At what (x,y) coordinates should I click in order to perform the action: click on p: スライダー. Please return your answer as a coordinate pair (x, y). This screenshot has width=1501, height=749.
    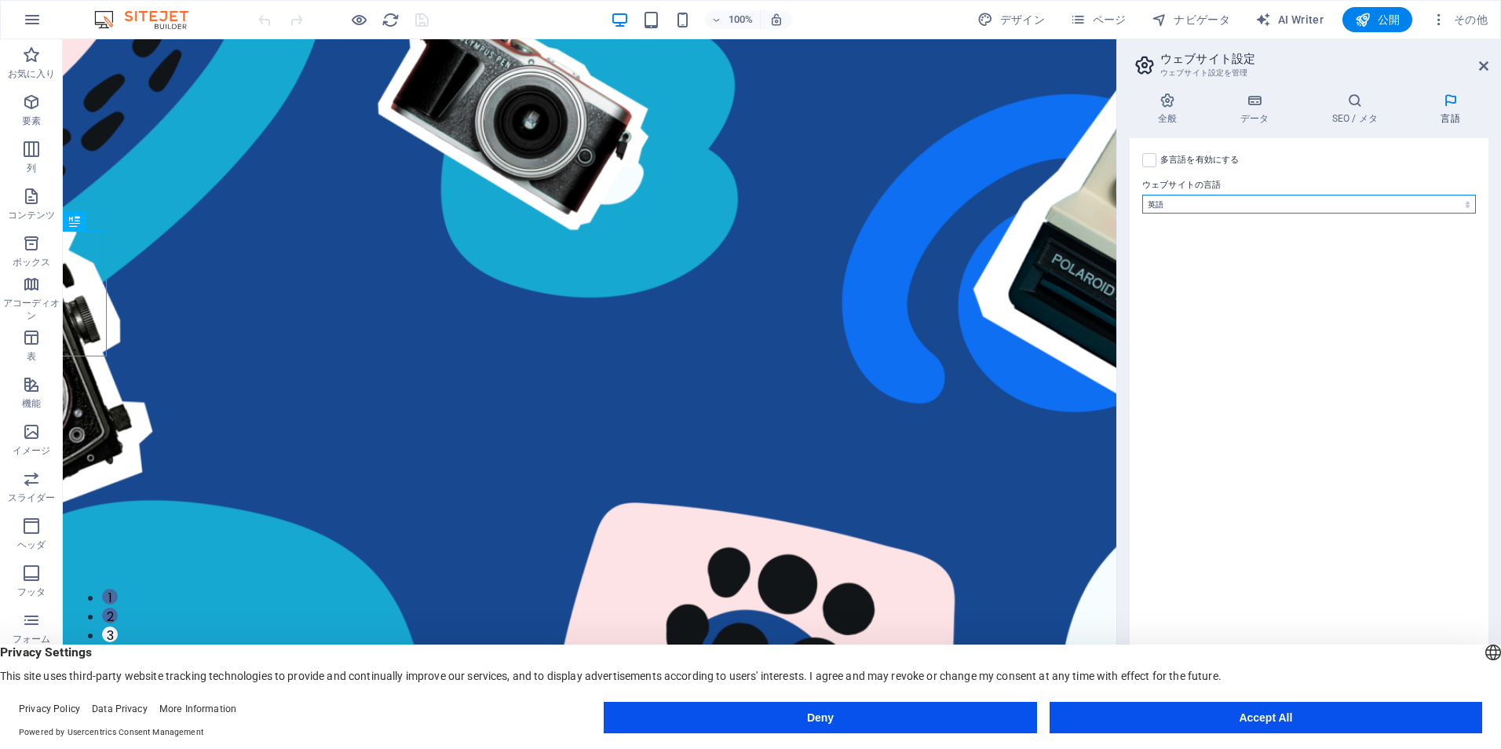
    Looking at the image, I should click on (31, 498).